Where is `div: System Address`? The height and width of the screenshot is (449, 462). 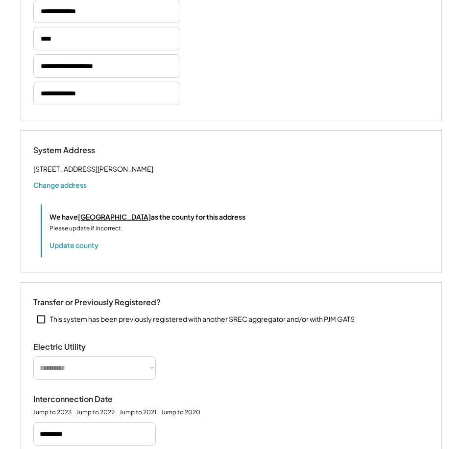 div: System Address is located at coordinates (82, 150).